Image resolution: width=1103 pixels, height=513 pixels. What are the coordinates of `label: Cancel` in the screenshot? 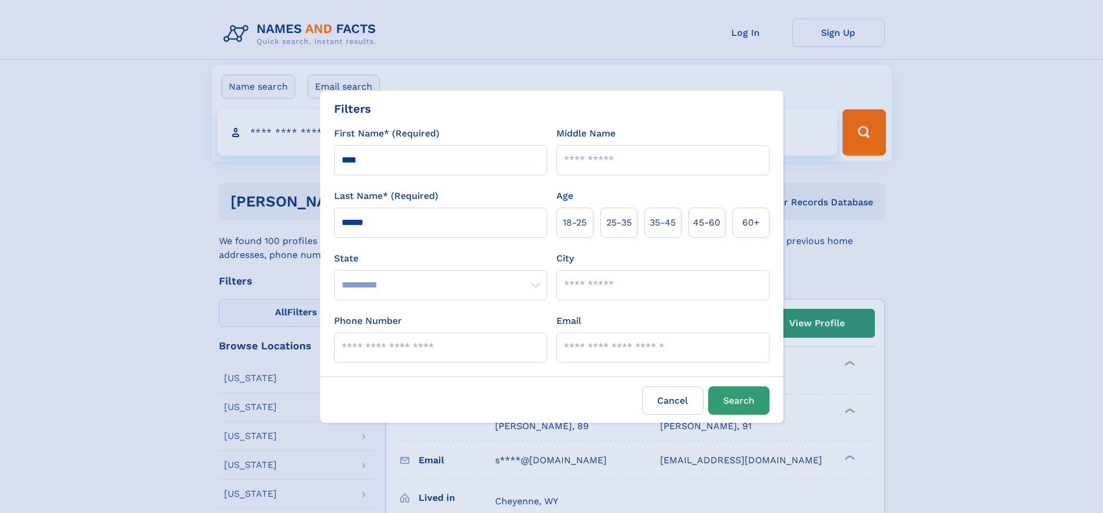 It's located at (673, 401).